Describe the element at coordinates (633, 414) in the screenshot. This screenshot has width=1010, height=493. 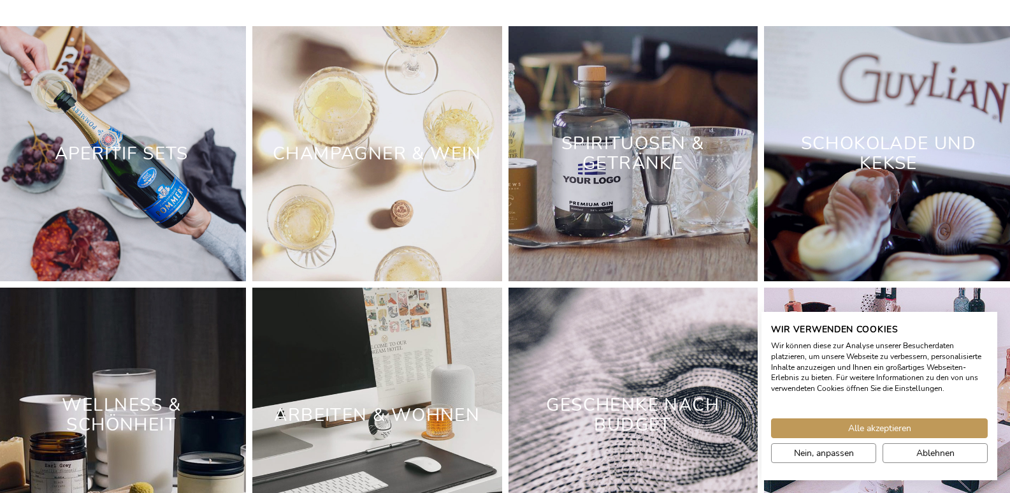
I see `a: Geschenke nach Budget` at that location.